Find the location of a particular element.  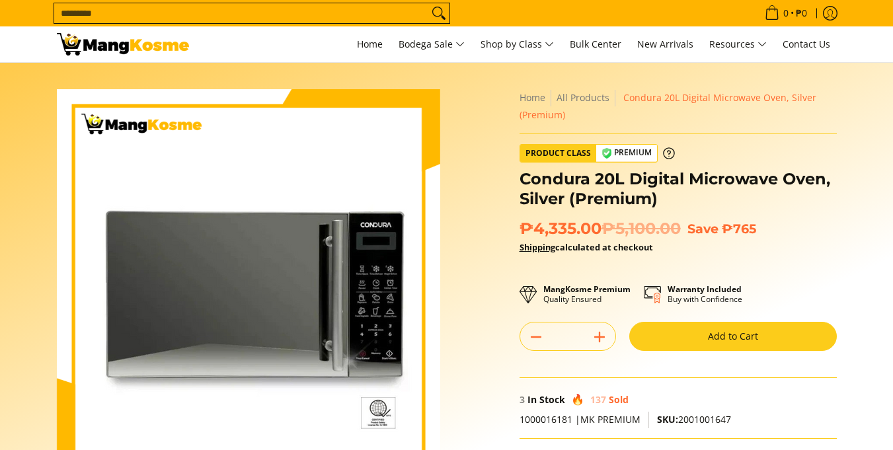

a: Contact Us is located at coordinates (806, 44).